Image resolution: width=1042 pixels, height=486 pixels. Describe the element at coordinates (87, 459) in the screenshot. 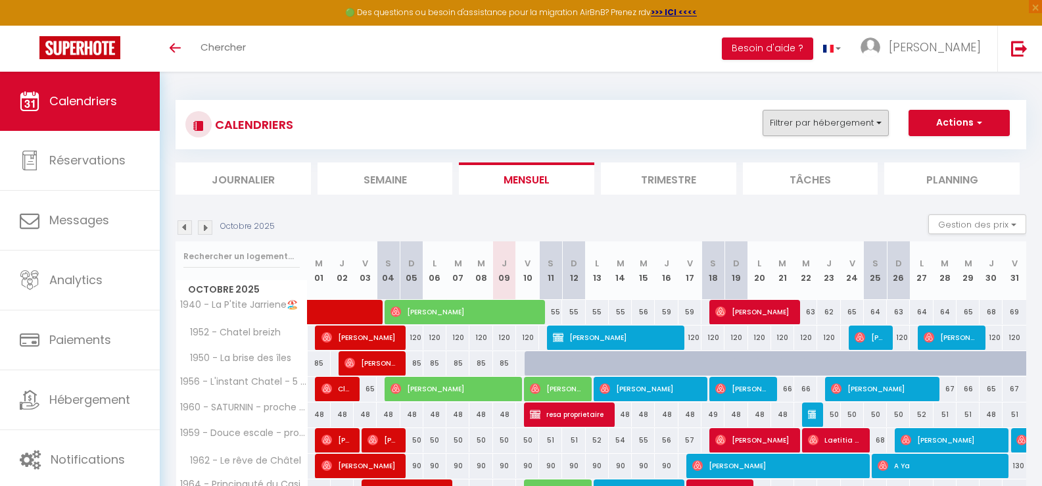

I see `span: Notifications` at that location.